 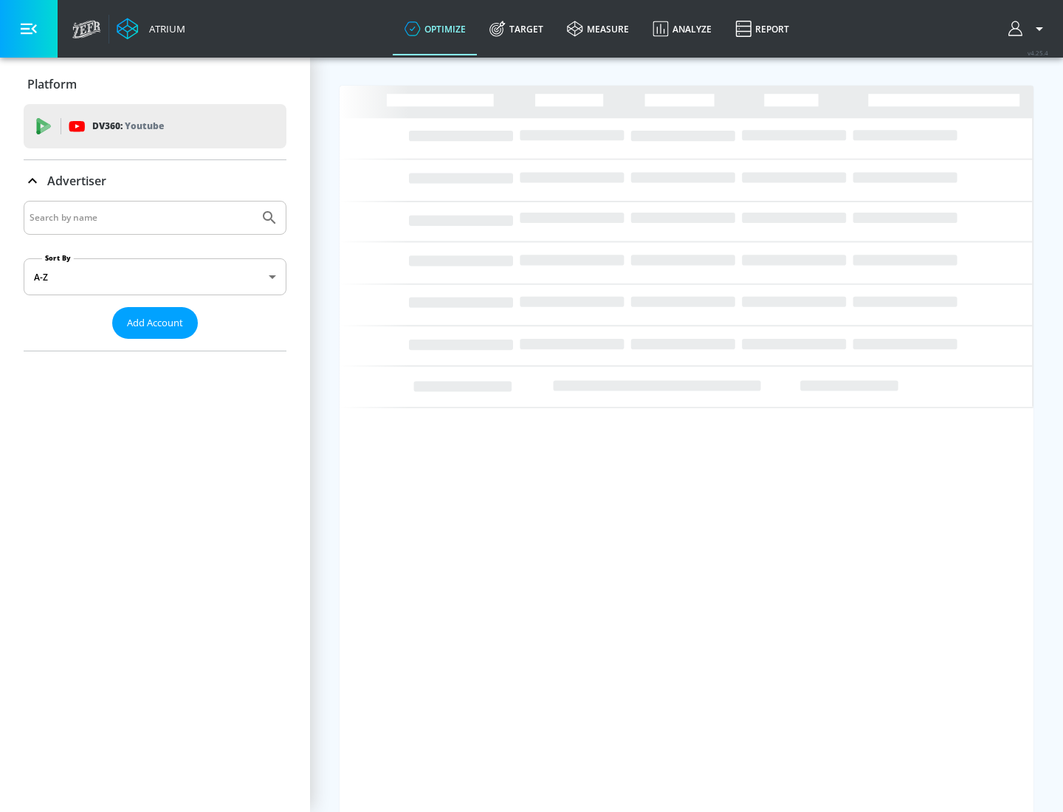 What do you see at coordinates (435, 29) in the screenshot?
I see `a: optimize` at bounding box center [435, 29].